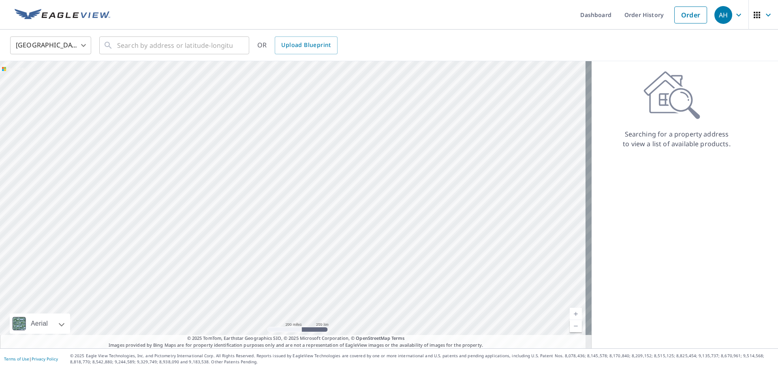 Image resolution: width=778 pixels, height=369 pixels. Describe the element at coordinates (373, 338) in the screenshot. I see `a: OpenStreetMap` at that location.